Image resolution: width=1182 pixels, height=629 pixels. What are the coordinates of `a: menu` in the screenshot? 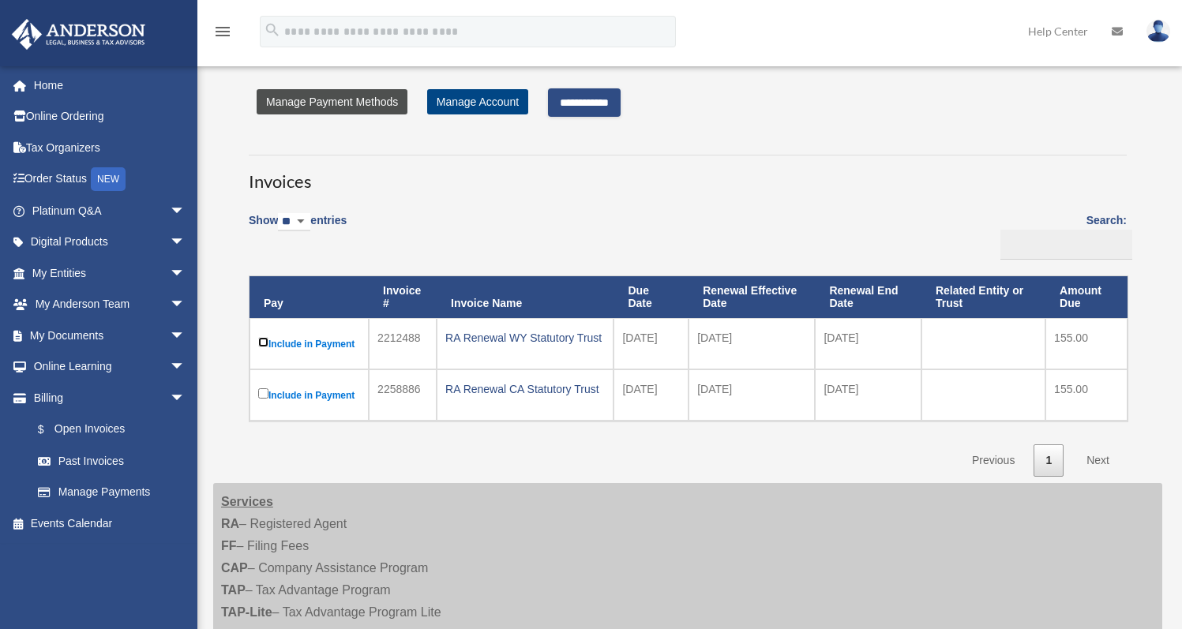 It's located at (223, 34).